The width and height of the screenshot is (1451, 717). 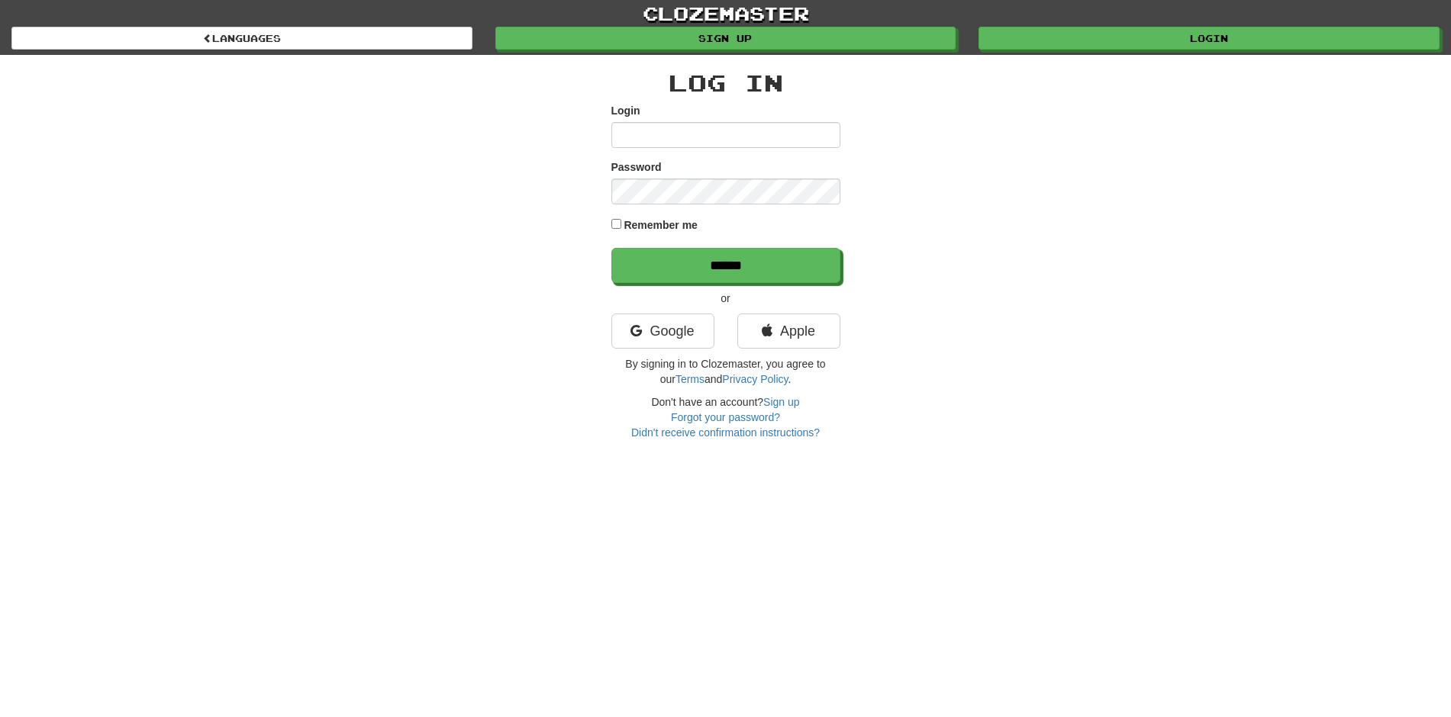 I want to click on label: Login, so click(x=626, y=111).